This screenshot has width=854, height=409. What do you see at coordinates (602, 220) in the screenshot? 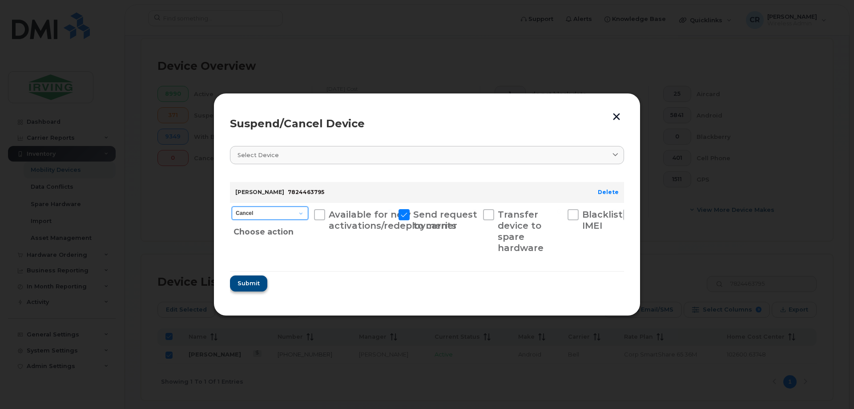
I see `span: Blacklist IMEI` at bounding box center [602, 220].